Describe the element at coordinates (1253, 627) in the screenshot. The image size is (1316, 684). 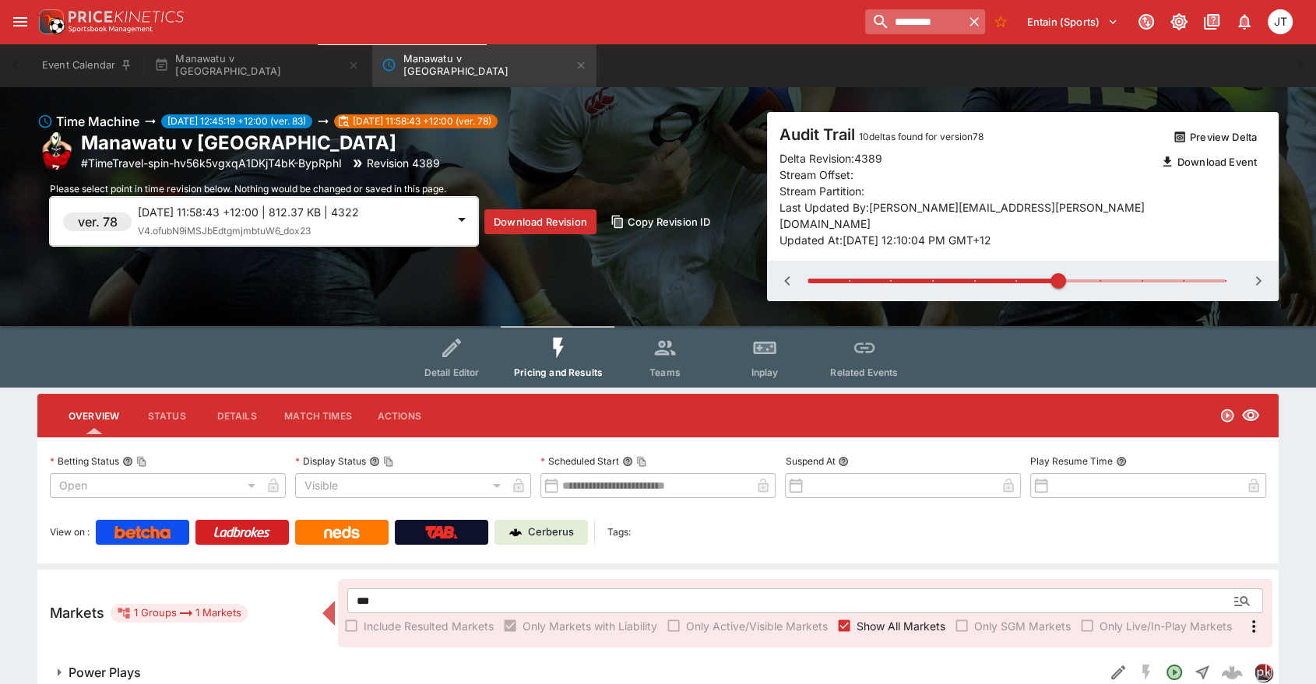
I see `svg: More` at that location.